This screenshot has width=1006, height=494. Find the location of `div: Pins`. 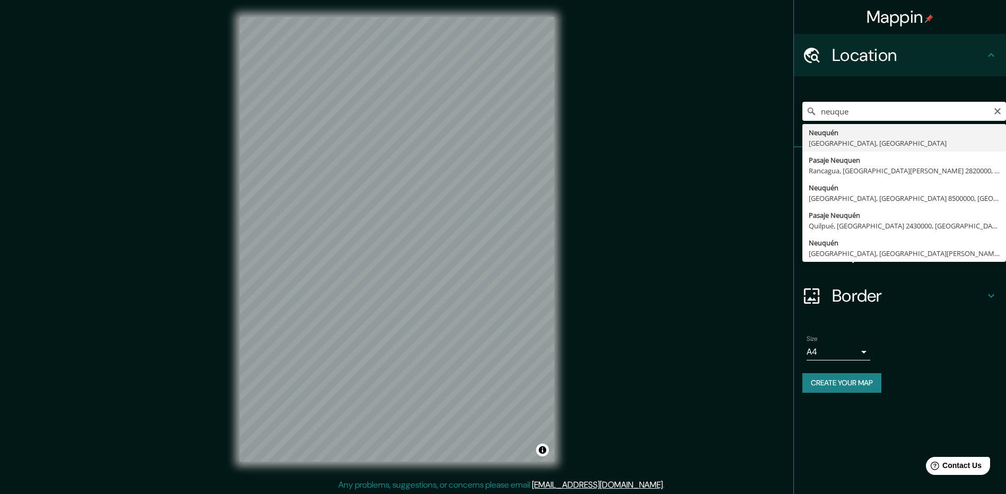

div: Pins is located at coordinates (900, 169).